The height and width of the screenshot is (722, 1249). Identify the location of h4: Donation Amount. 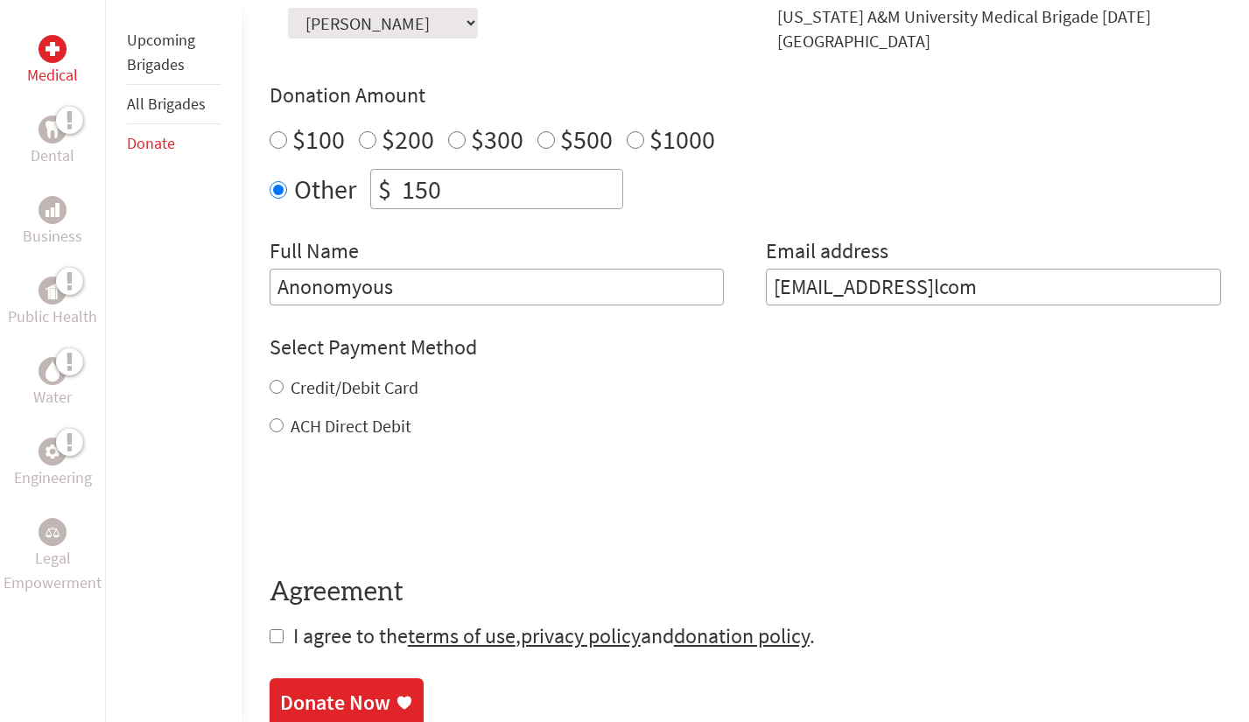
(745, 95).